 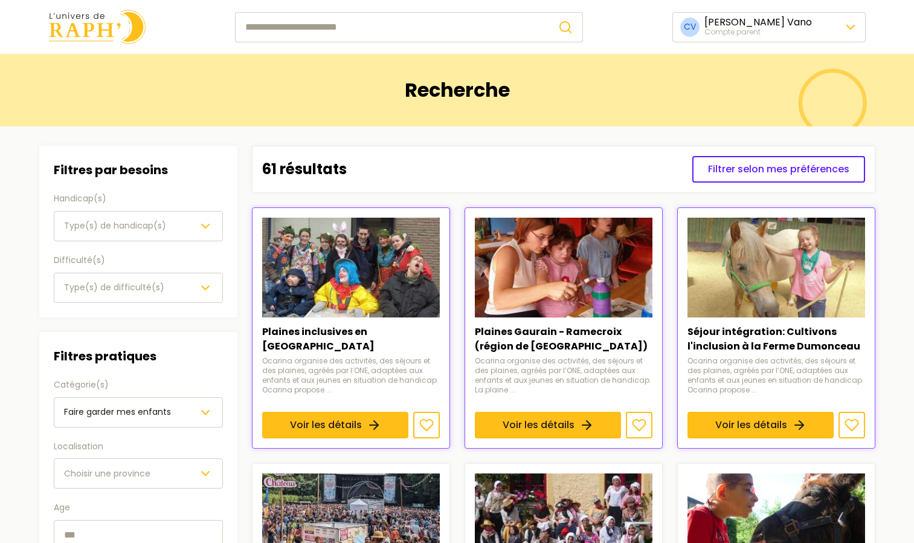 What do you see at coordinates (779, 169) in the screenshot?
I see `button: Filtrer selon mes préférences` at bounding box center [779, 169].